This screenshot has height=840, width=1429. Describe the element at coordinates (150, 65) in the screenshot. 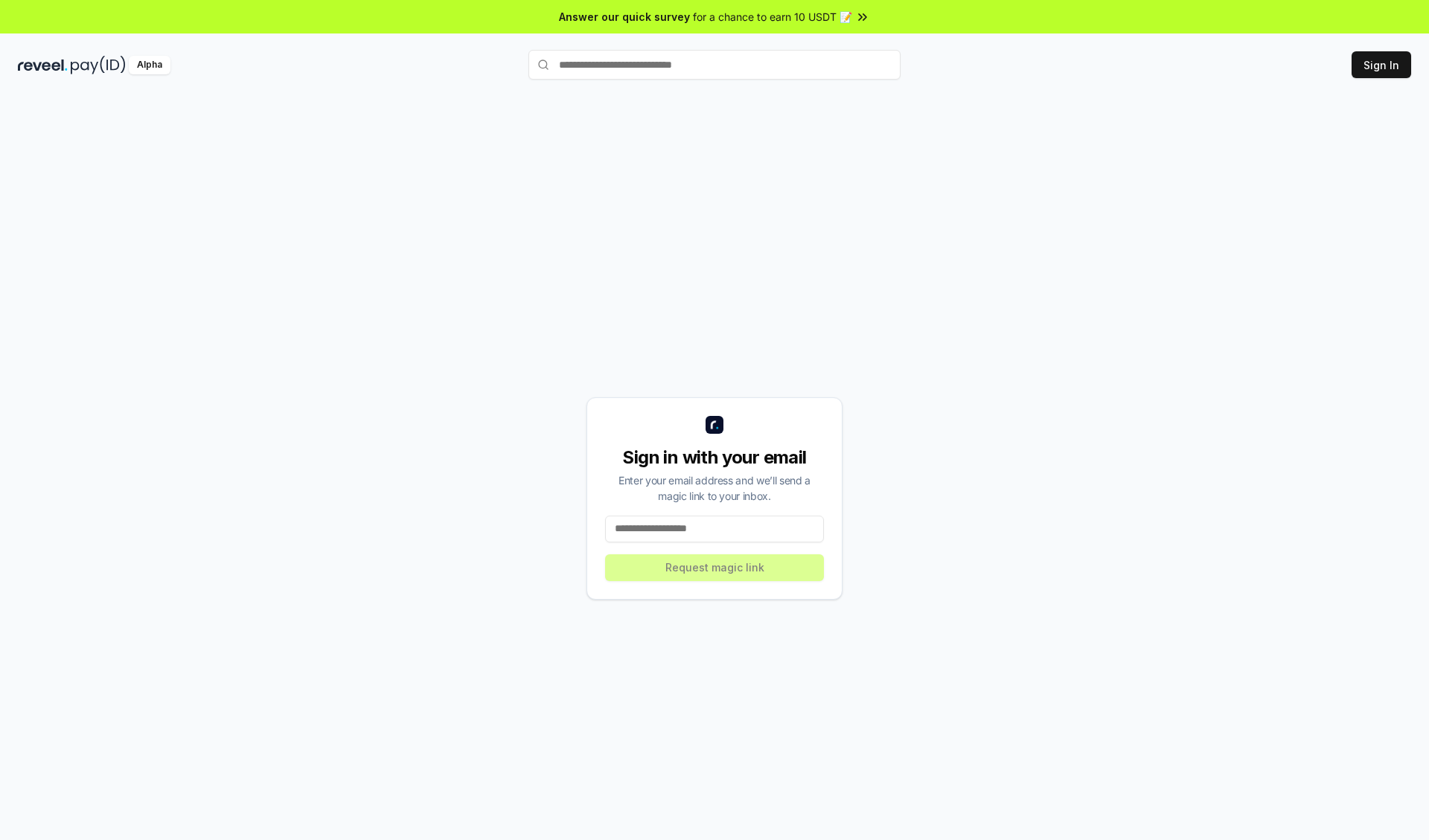

I see `div: Alpha` at that location.